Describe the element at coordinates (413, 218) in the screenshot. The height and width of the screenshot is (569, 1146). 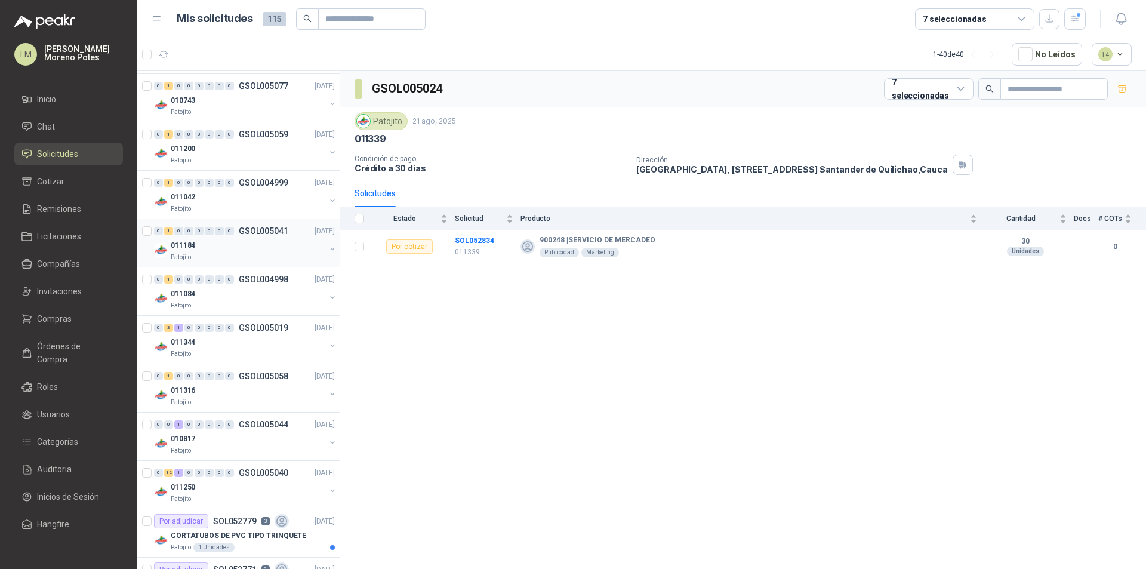
I see `th: Estado` at that location.